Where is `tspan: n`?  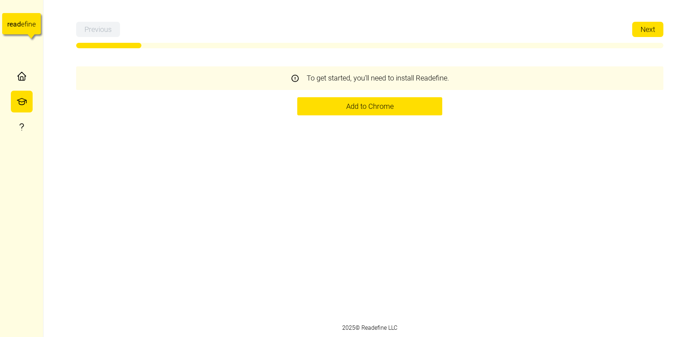
tspan: n is located at coordinates (30, 24).